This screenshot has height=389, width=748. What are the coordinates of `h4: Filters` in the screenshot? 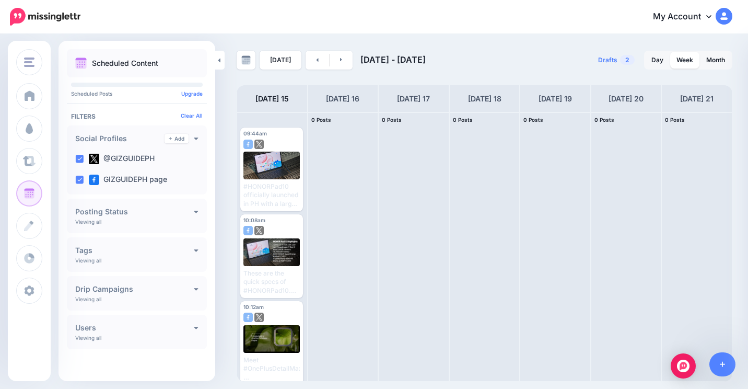 It's located at (137, 116).